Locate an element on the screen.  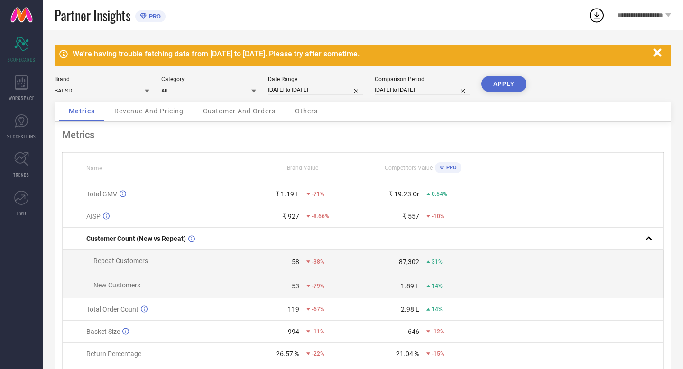
button: APPLY is located at coordinates (504, 84).